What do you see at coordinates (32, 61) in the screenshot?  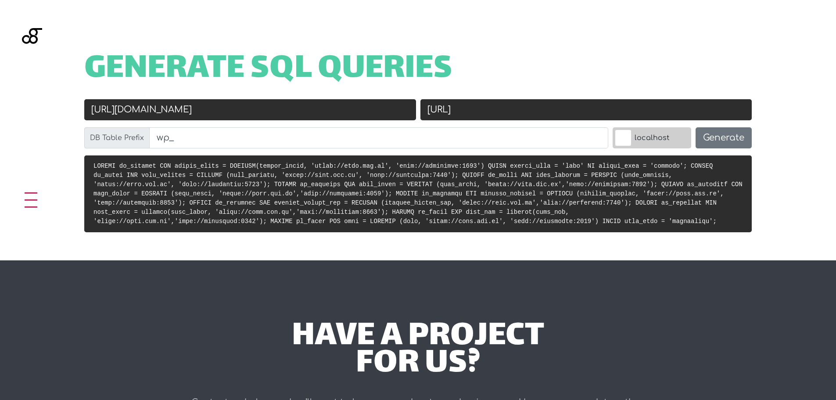 I see `img: Blackgate` at bounding box center [32, 61].